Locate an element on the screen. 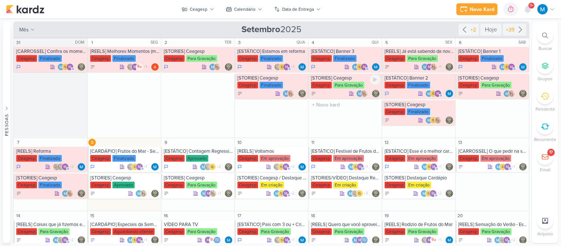 The height and width of the screenshot is (246, 561). div: Colaboradores: MARIANA MIRANDA, IDBOX - Agência de Design, mlegnaioli@gmail.com, Thais de carvalho is located at coordinates (358, 167).